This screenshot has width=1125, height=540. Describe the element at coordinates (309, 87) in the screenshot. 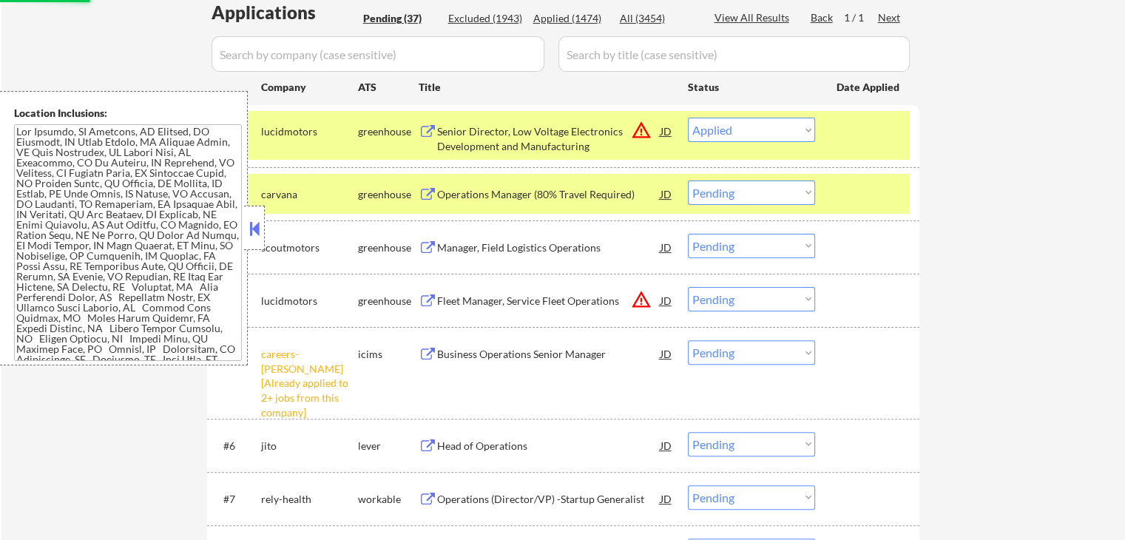

I see `div: Company` at that location.